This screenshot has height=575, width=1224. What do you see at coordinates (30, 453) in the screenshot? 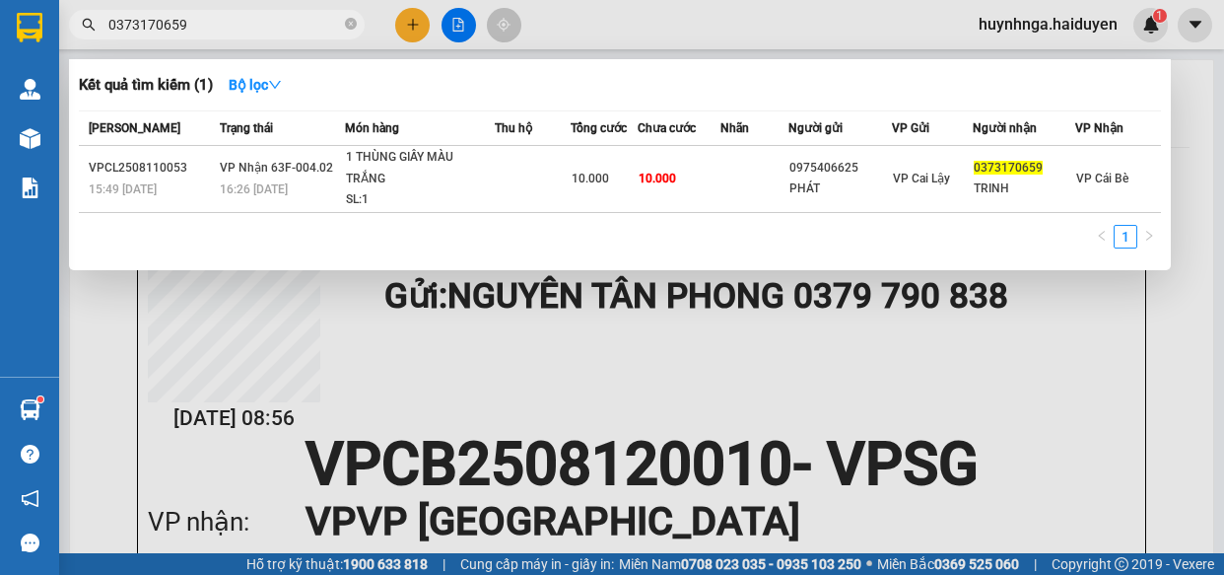
I see `span: question-circle` at bounding box center [30, 453].